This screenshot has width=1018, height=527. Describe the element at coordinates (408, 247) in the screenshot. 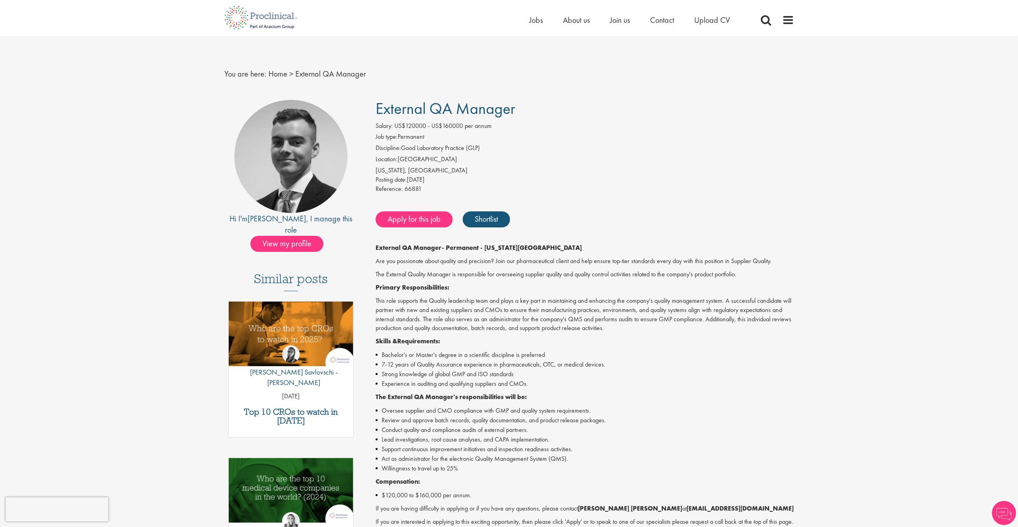

I see `strong: External QA Manager` at that location.